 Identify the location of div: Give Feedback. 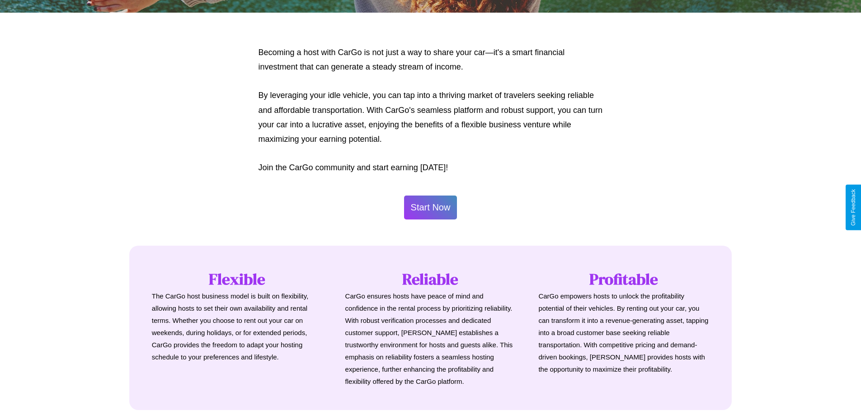
(854, 208).